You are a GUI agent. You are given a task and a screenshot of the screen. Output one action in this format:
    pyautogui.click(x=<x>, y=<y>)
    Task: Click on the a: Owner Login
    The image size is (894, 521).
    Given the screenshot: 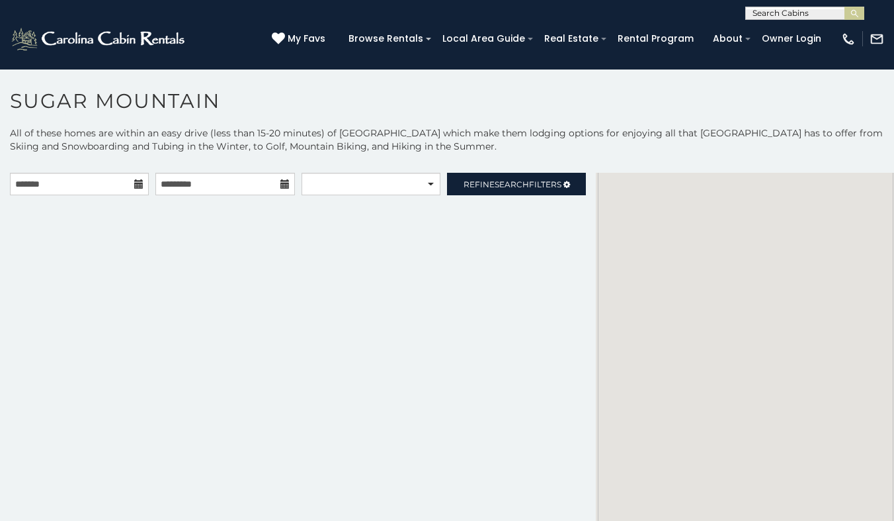 What is the action you would take?
    pyautogui.click(x=792, y=38)
    